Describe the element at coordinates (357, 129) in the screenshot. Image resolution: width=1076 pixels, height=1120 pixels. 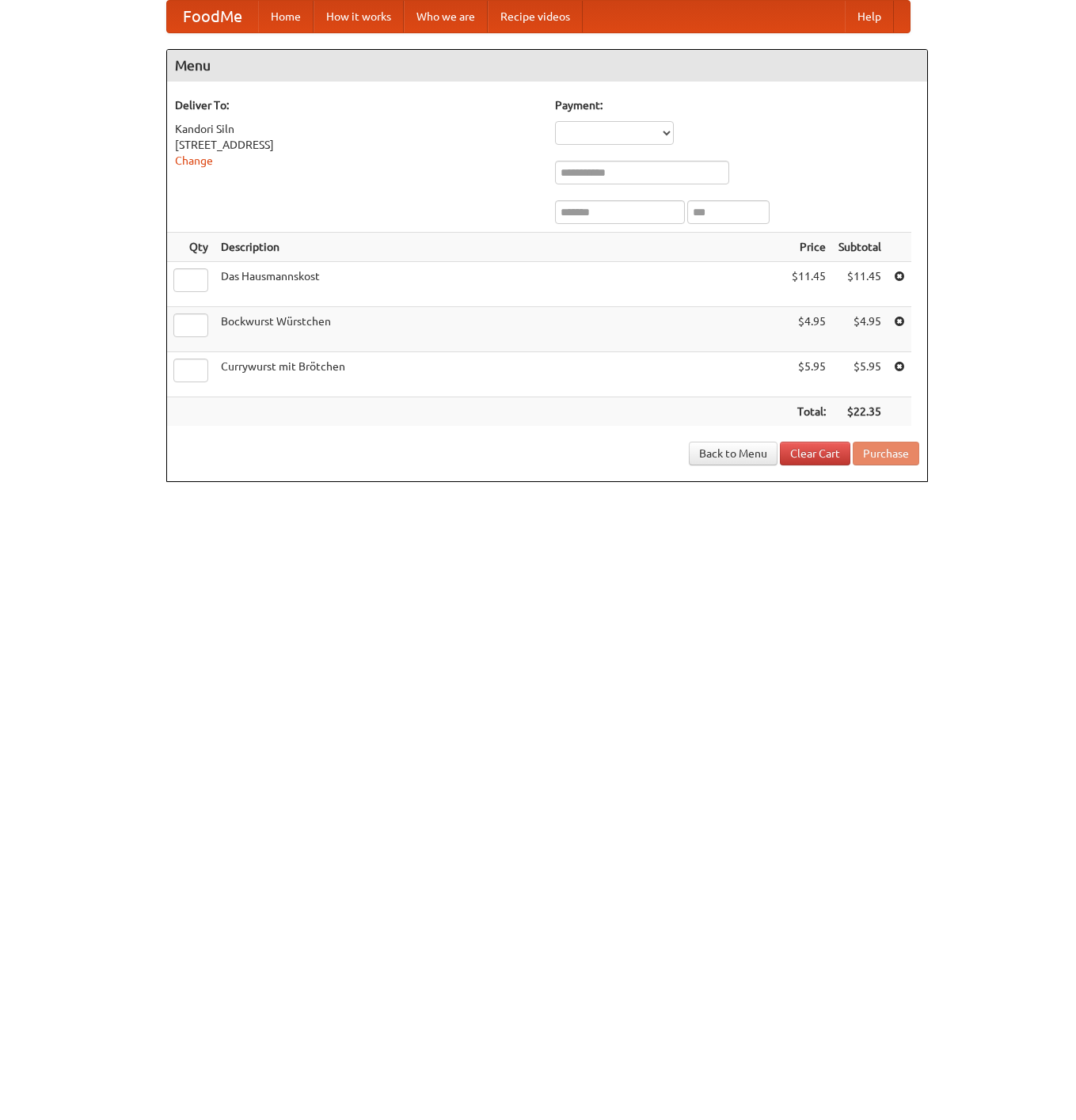
I see `div: Kandori Siln` at that location.